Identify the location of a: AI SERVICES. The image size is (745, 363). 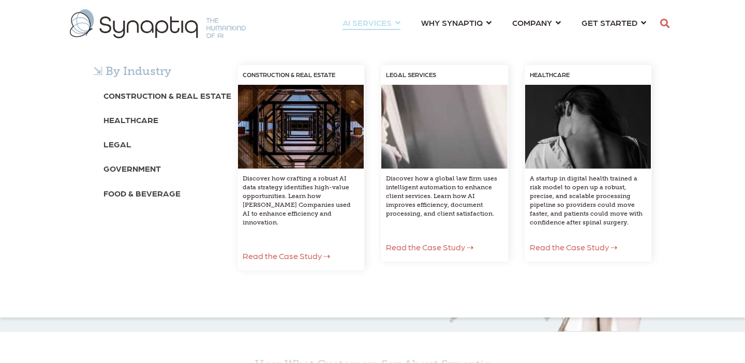
(371, 22).